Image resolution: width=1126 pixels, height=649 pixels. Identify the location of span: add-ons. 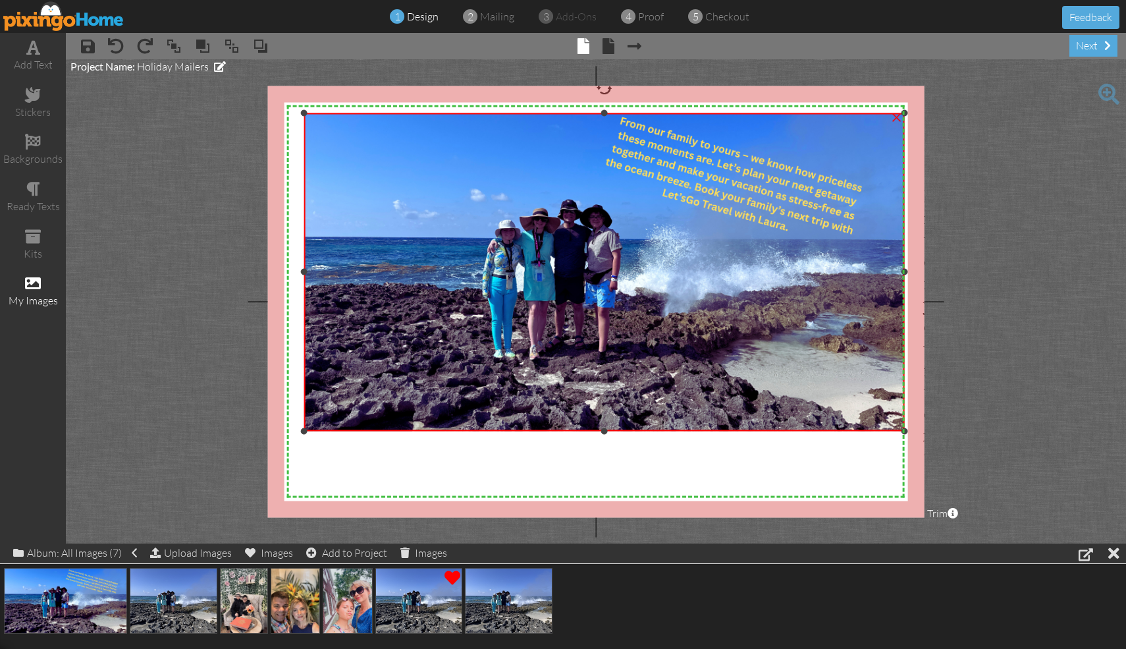
(576, 16).